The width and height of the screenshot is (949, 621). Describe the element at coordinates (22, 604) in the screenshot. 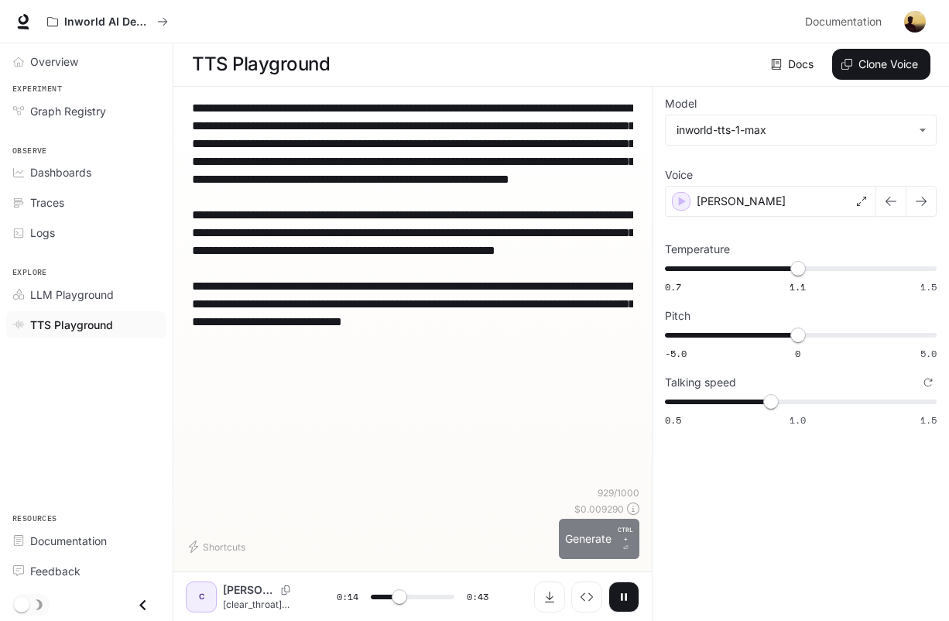

I see `span: Dark mode toggle` at that location.